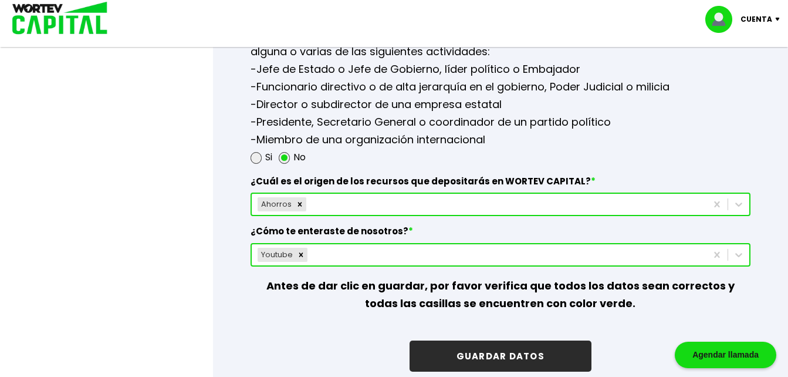 The height and width of the screenshot is (377, 788). What do you see at coordinates (757, 19) in the screenshot?
I see `p: Cuenta` at bounding box center [757, 19].